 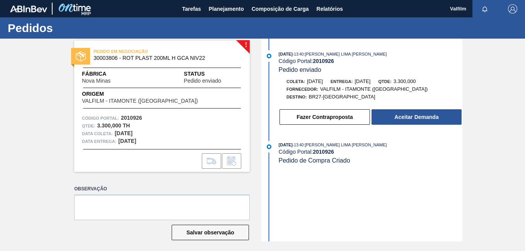 I want to click on button: Salvar observação, so click(x=210, y=233).